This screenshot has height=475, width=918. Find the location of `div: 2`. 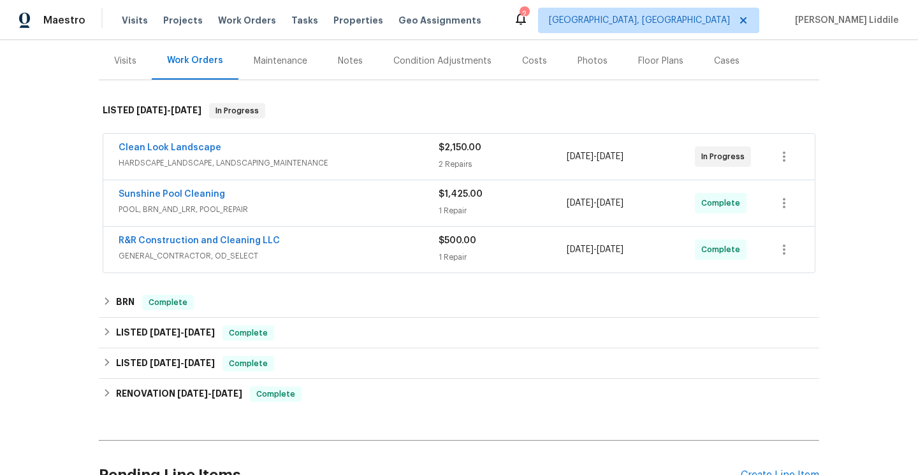

div: 2 is located at coordinates (524, 14).